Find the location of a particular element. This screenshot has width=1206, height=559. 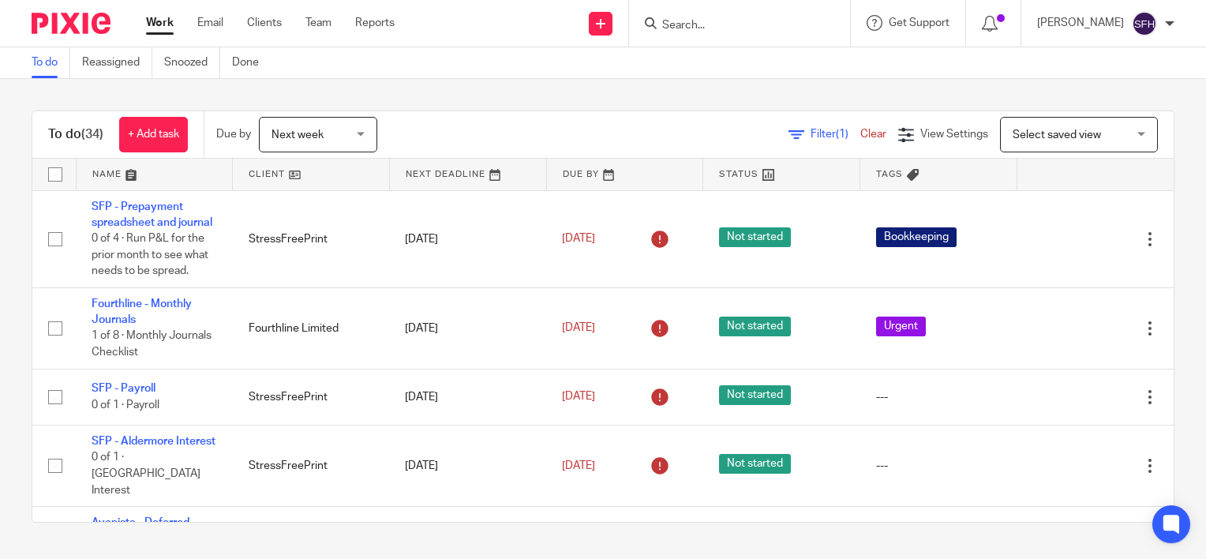

a: Work is located at coordinates (159, 23).